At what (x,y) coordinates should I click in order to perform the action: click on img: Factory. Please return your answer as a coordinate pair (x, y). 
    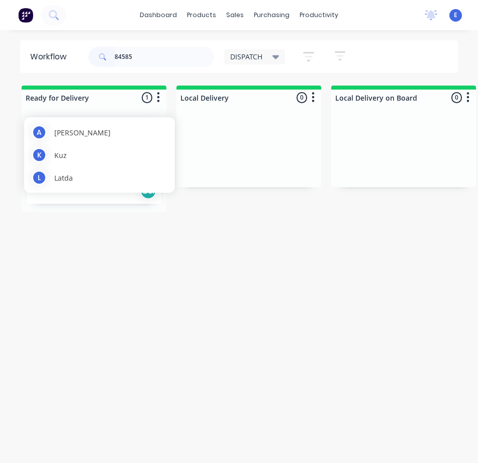
    Looking at the image, I should click on (26, 15).